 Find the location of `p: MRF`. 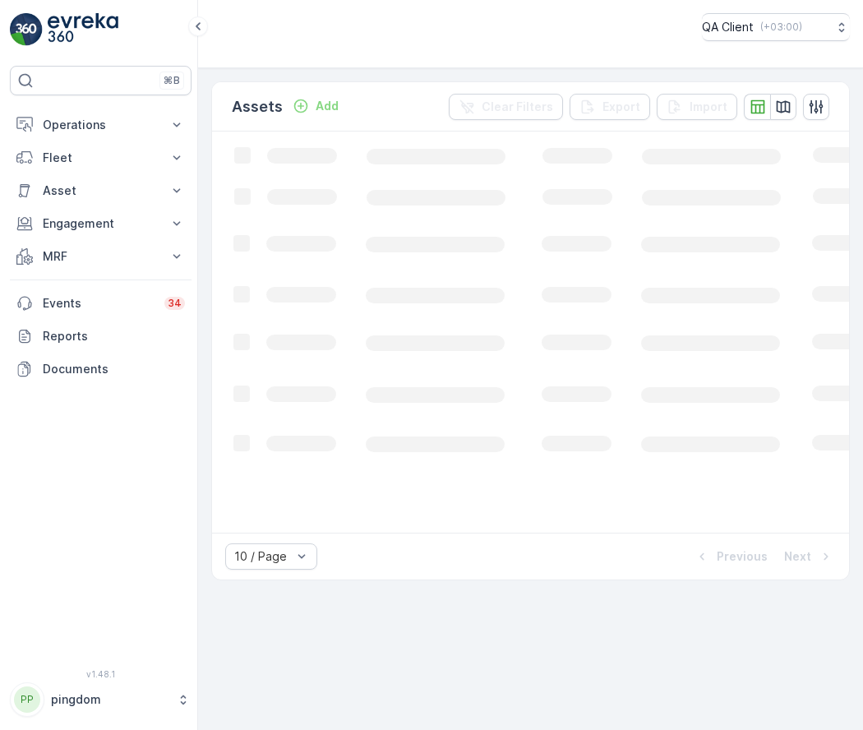

p: MRF is located at coordinates (100, 257).